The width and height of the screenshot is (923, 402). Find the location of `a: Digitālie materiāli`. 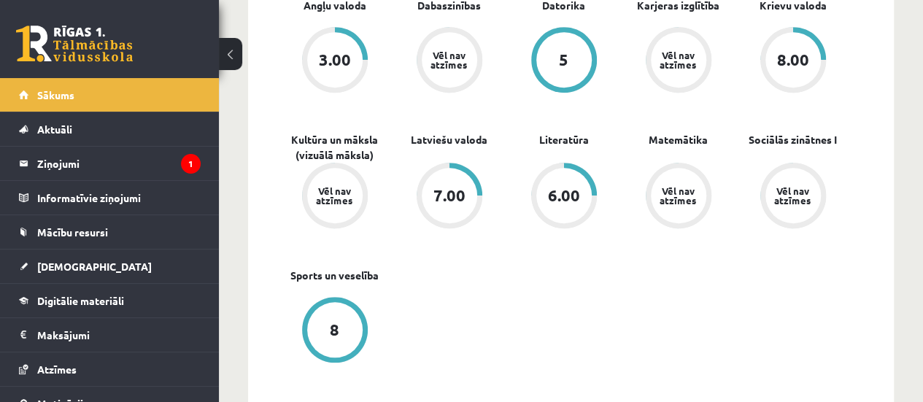

a: Digitālie materiāli is located at coordinates (109, 301).